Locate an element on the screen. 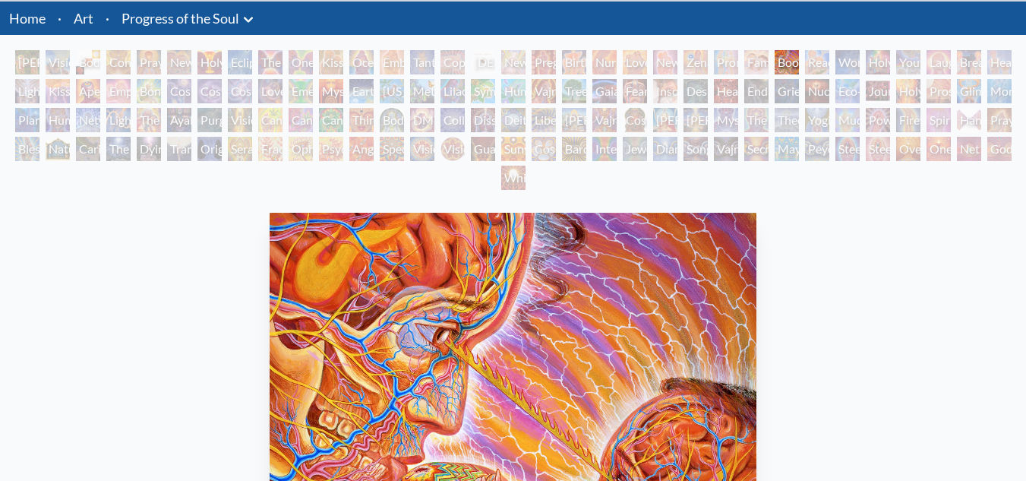 This screenshot has height=481, width=1026. div: Fear is located at coordinates (635, 91).